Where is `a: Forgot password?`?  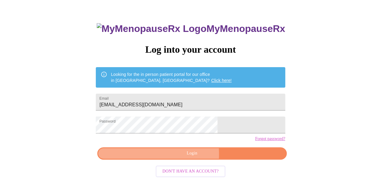
a: Forgot password? is located at coordinates (270, 139).